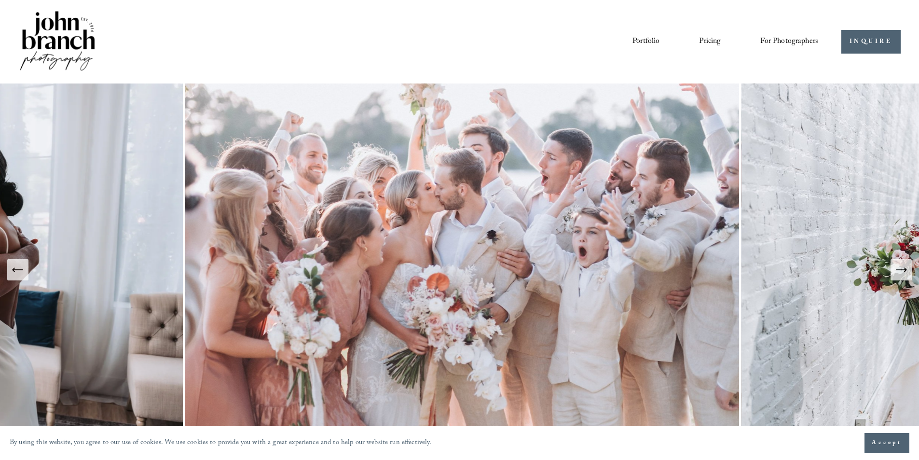  I want to click on span: For Photographers, so click(789, 41).